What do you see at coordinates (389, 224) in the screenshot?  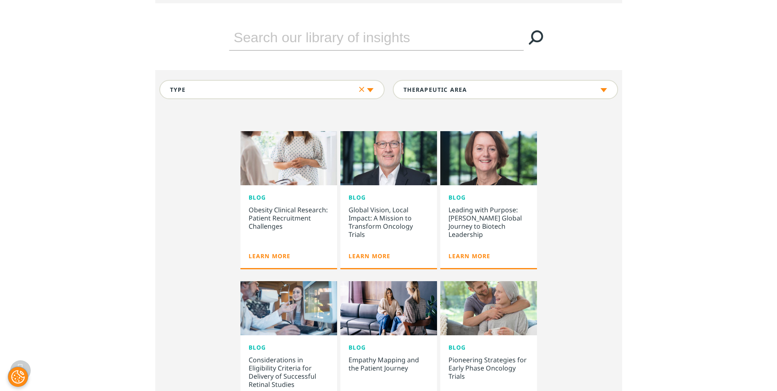 I see `div: Global Vision, Local Impact: A Mission to Transform Oncology Trials` at bounding box center [389, 224].